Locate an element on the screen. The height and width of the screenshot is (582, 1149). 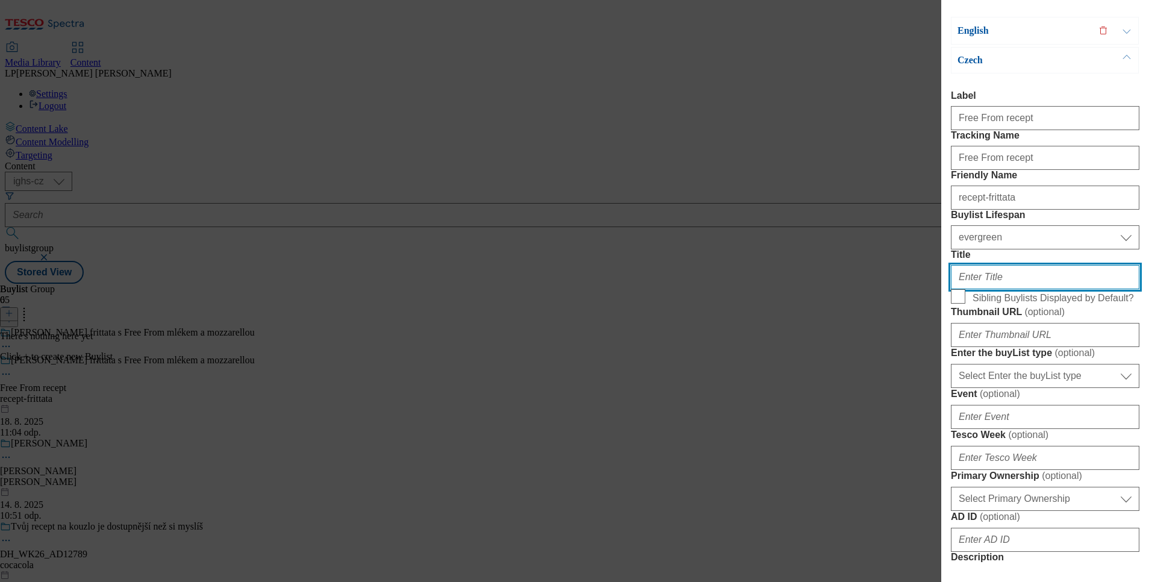
label: Buylist Lifespan is located at coordinates (1045, 215).